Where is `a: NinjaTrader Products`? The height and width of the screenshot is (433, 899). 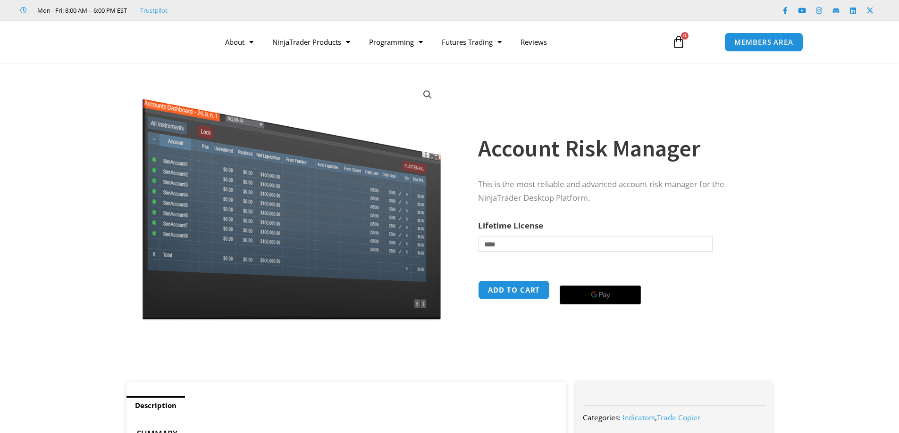 a: NinjaTrader Products is located at coordinates (311, 42).